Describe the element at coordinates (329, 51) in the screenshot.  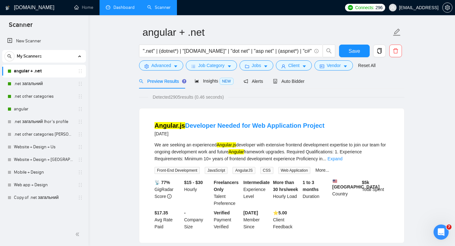
I see `button: search` at that location.